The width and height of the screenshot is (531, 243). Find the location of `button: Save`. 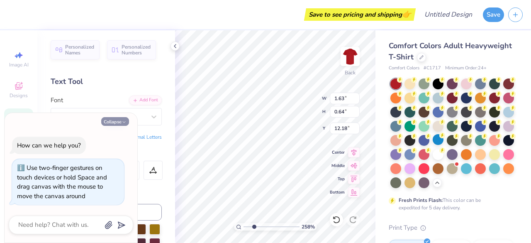

button: Save is located at coordinates (494, 15).